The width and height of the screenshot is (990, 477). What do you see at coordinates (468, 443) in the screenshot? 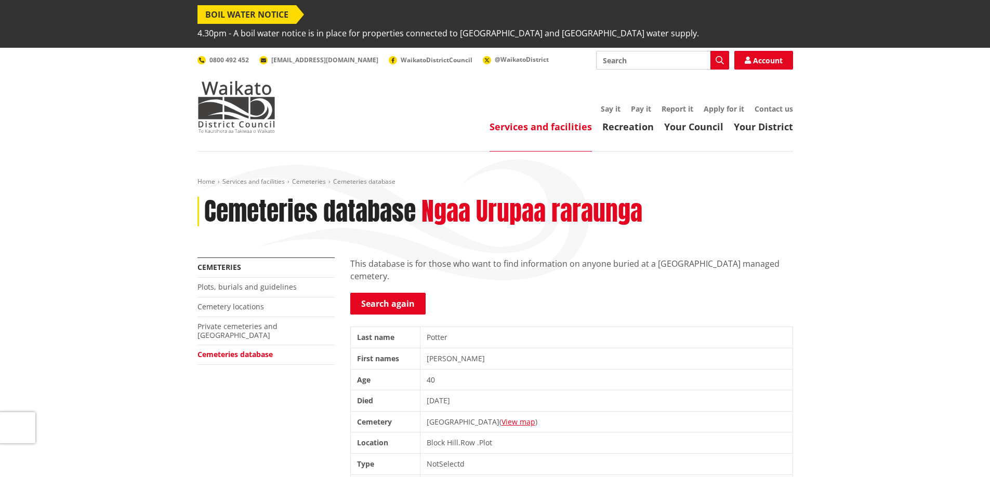
I see `span: Row` at bounding box center [468, 443].